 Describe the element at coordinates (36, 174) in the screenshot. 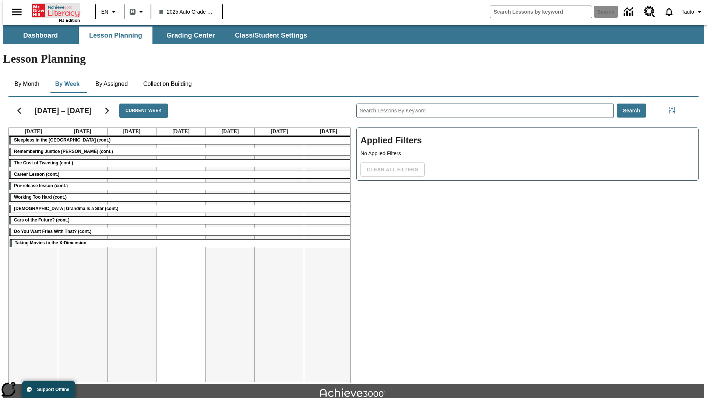

I see `span: Career Lesson (cont.)` at that location.